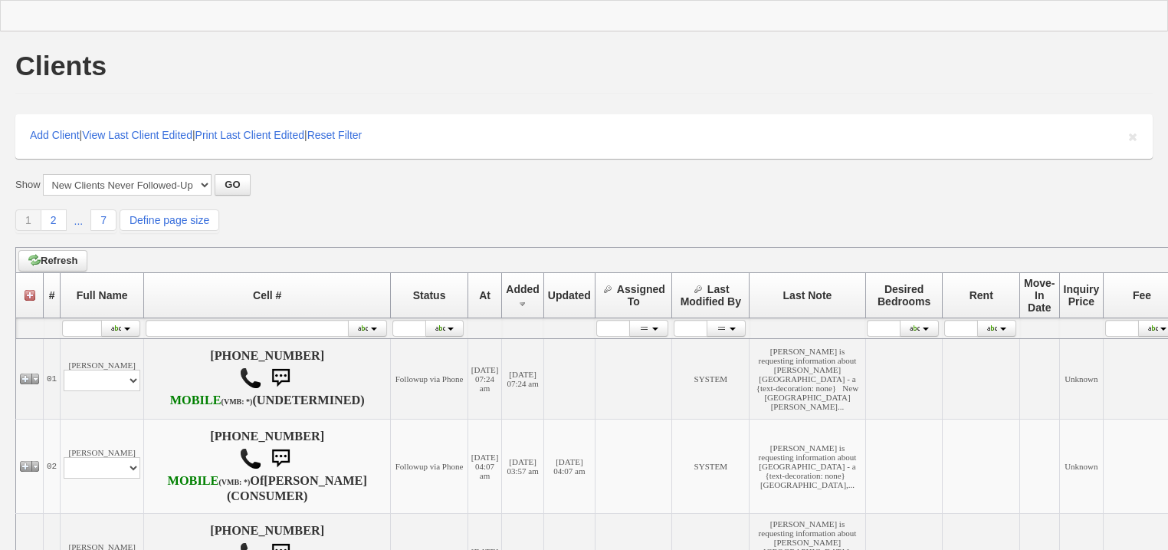 This screenshot has height=550, width=1168. I want to click on a: Refresh, so click(53, 261).